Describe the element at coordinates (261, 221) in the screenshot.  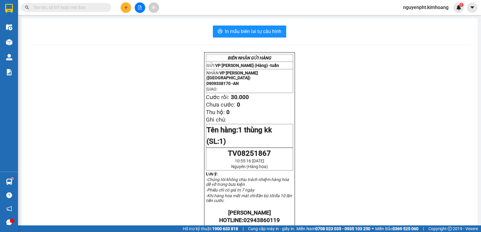
I see `span: 02943860119` at that location.